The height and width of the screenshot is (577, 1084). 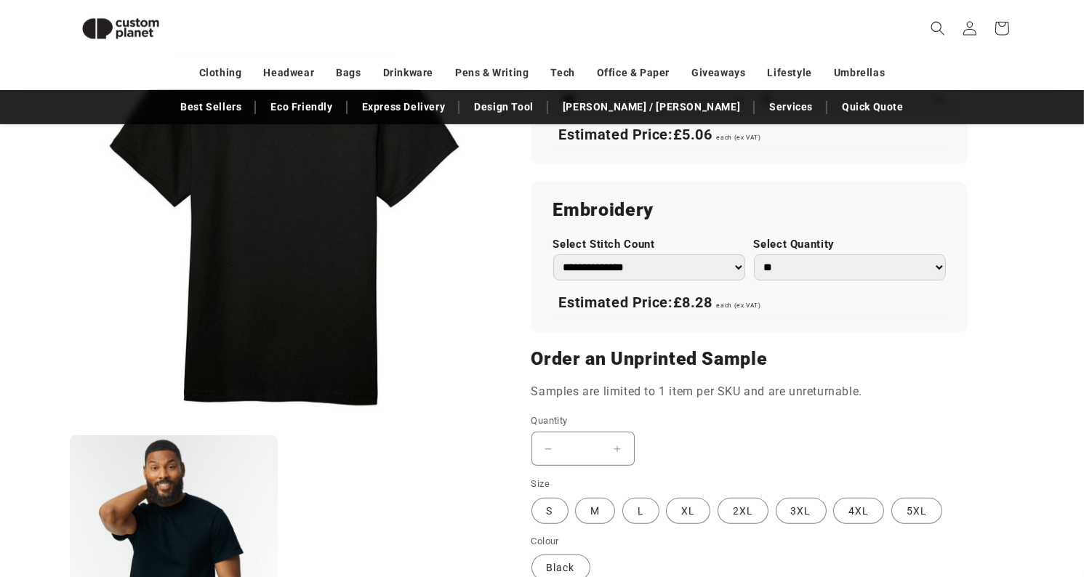 I want to click on label: M, so click(x=595, y=511).